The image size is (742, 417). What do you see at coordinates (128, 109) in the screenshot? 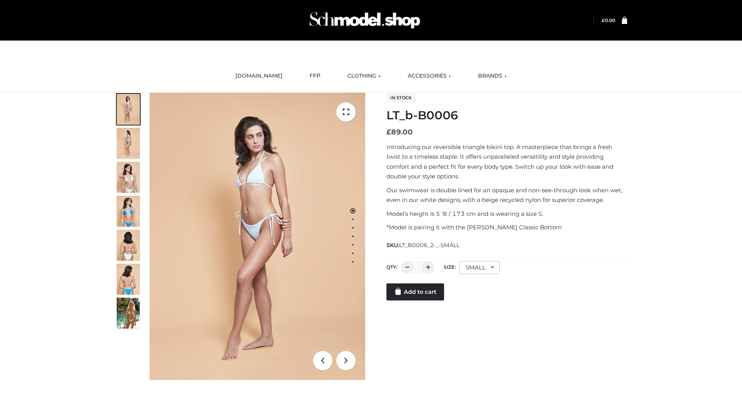
I see `img: ArielClassicBikiniTop_CloudNine_AzureSky_OW114ECO_1-scaled.jpg` at bounding box center [128, 109].